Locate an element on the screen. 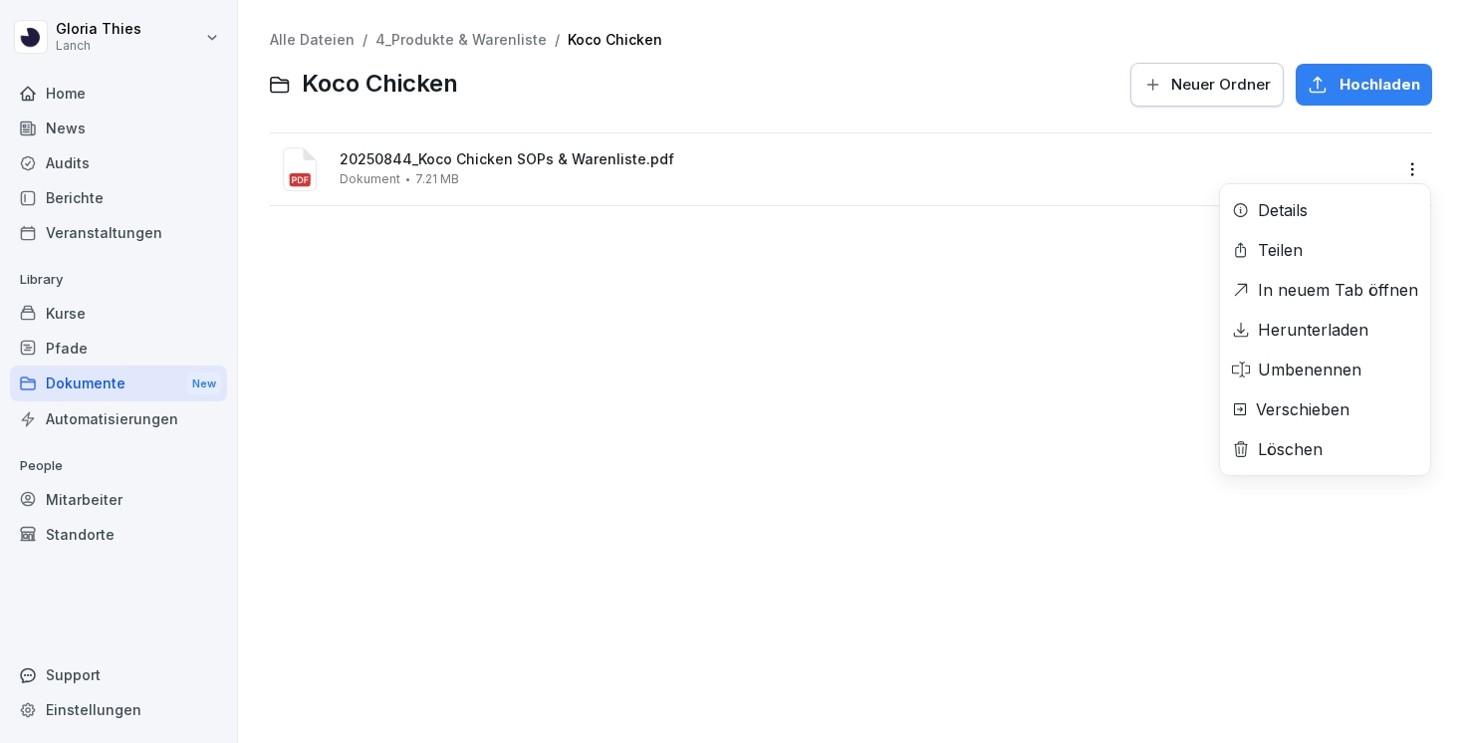 Image resolution: width=1464 pixels, height=743 pixels. div: Details is located at coordinates (1282, 210).